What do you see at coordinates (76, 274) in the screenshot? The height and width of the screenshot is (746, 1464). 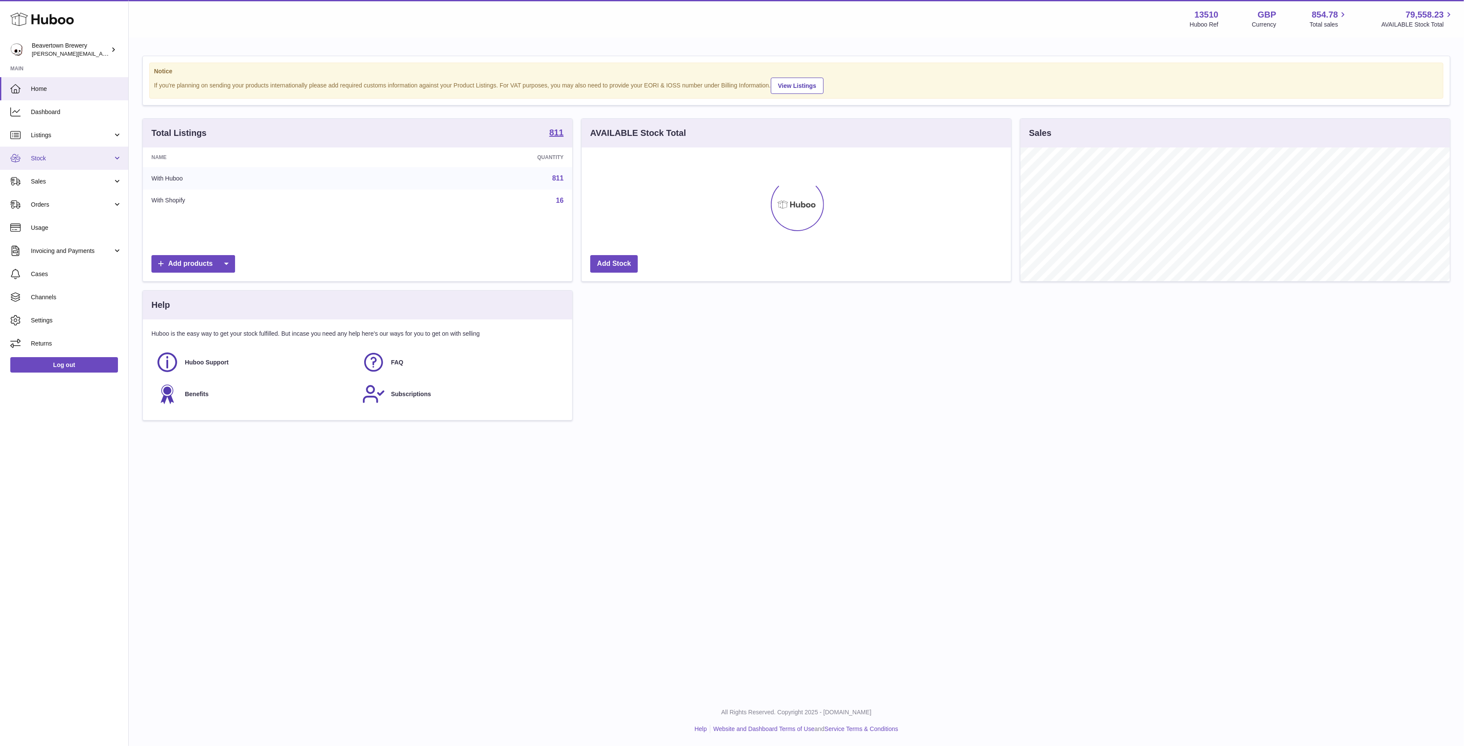 I see `span: Cases` at bounding box center [76, 274].